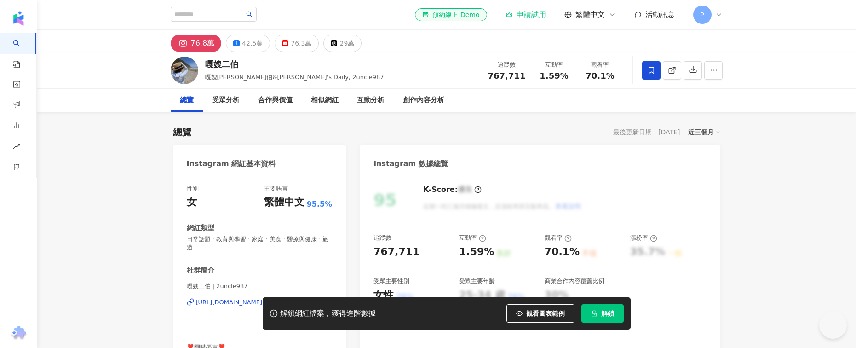  Describe the element at coordinates (603, 313) in the screenshot. I see `button: 解鎖` at that location.